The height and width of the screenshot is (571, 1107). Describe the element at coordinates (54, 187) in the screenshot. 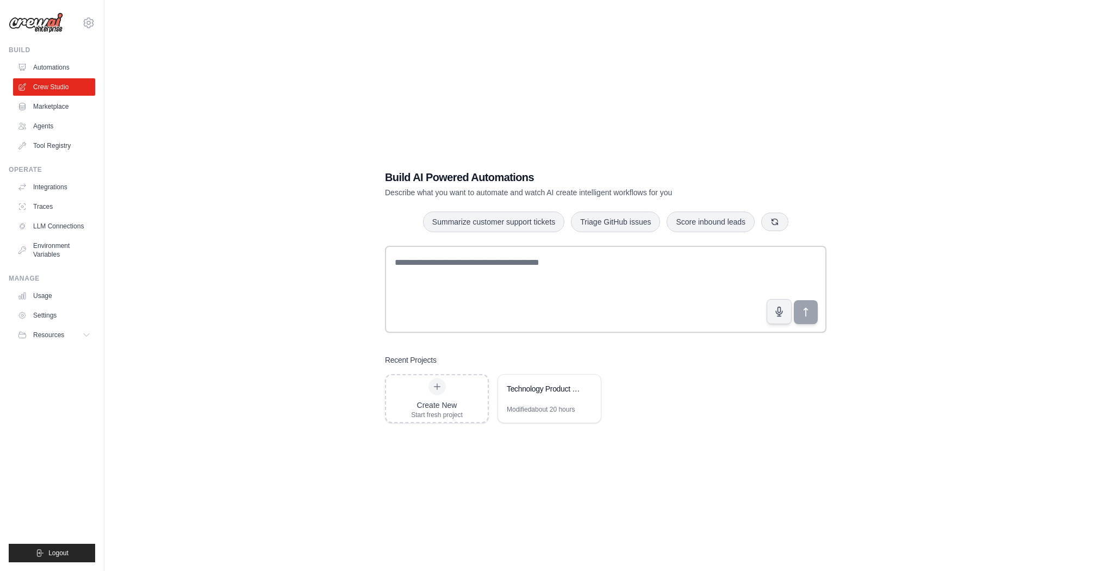

I see `a: Integrations` at that location.